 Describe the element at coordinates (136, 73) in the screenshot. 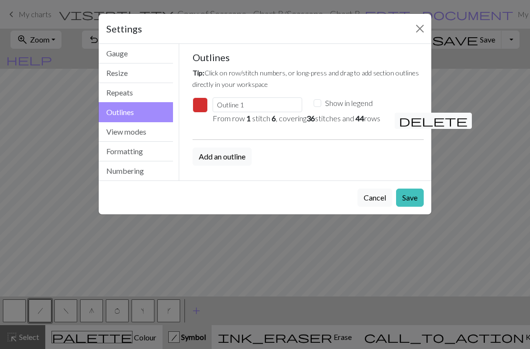

I see `button: Resize` at that location.